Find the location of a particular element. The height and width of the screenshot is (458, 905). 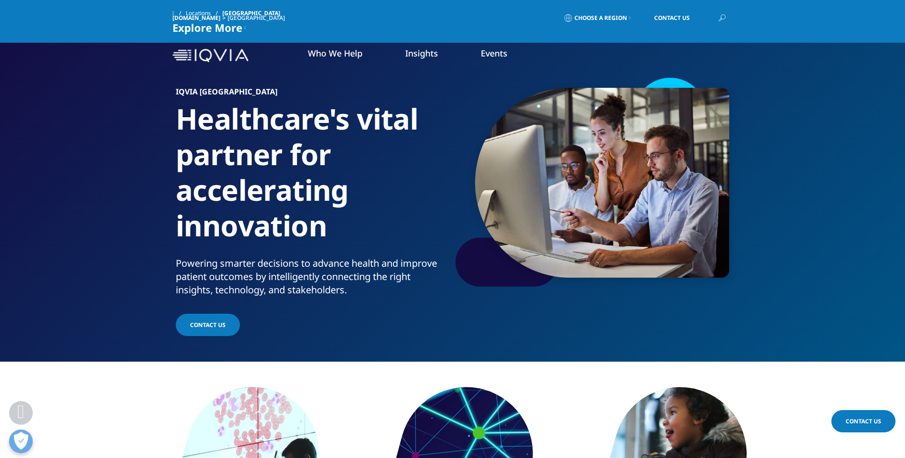

div: Powering smarter decisions to advance health and improve patient outcomes by intelligently connec... is located at coordinates (312, 277).